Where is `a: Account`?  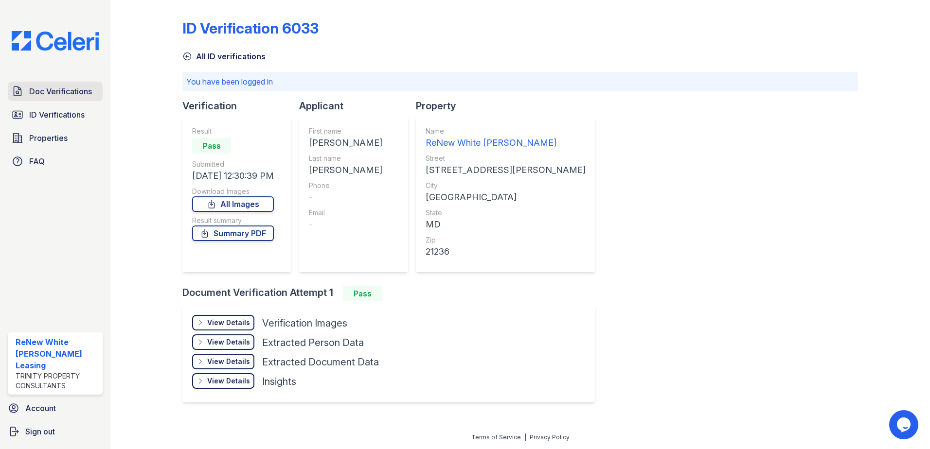 a: Account is located at coordinates (55, 409).